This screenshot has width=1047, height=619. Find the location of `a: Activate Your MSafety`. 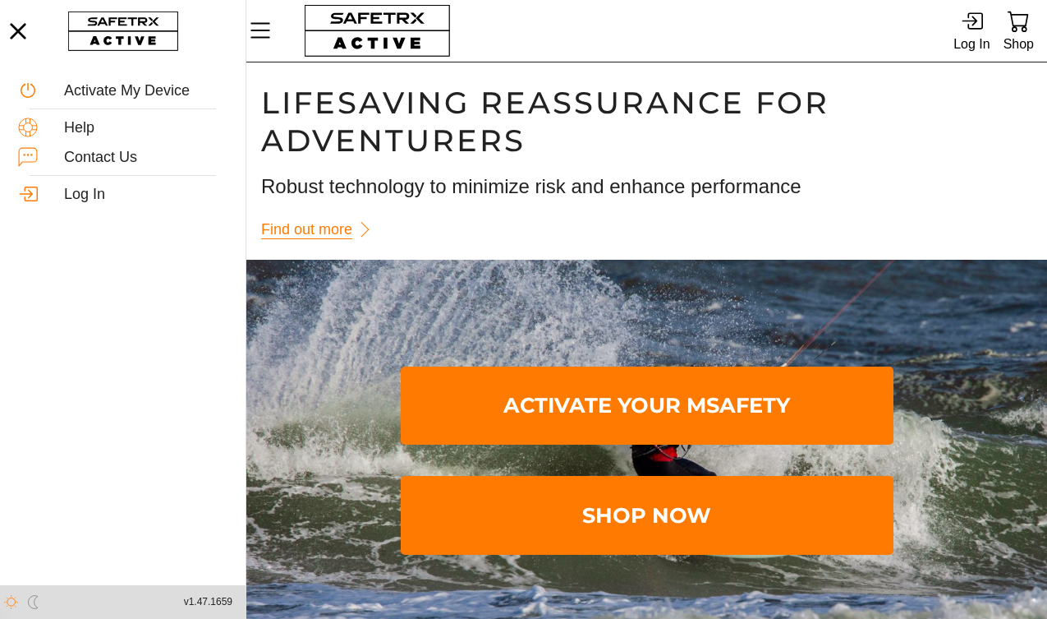

a: Activate Your MSafety is located at coordinates (647, 406).